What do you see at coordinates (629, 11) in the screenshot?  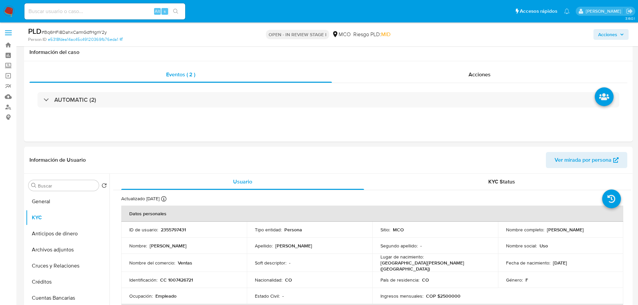 I see `a: Salir` at bounding box center [629, 11].